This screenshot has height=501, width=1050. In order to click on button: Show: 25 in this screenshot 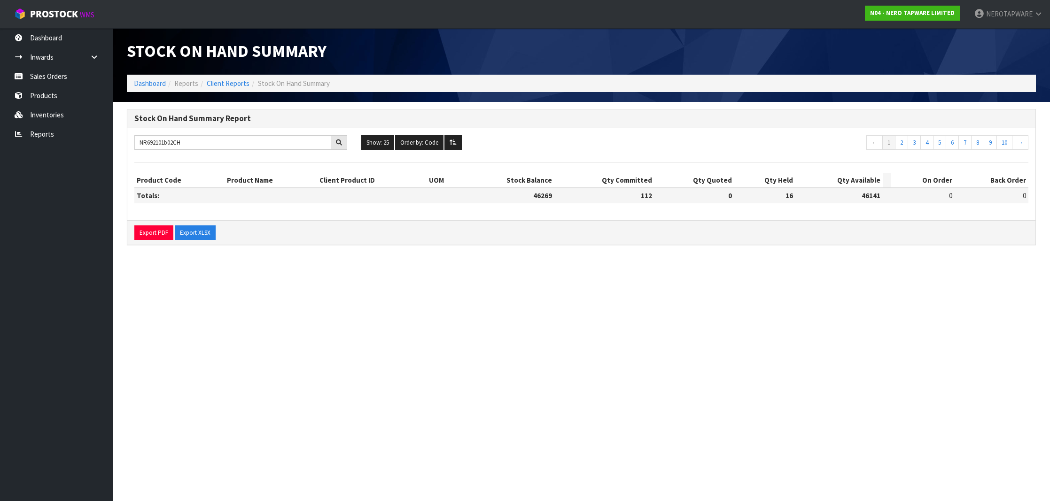, I will do `click(378, 143)`.